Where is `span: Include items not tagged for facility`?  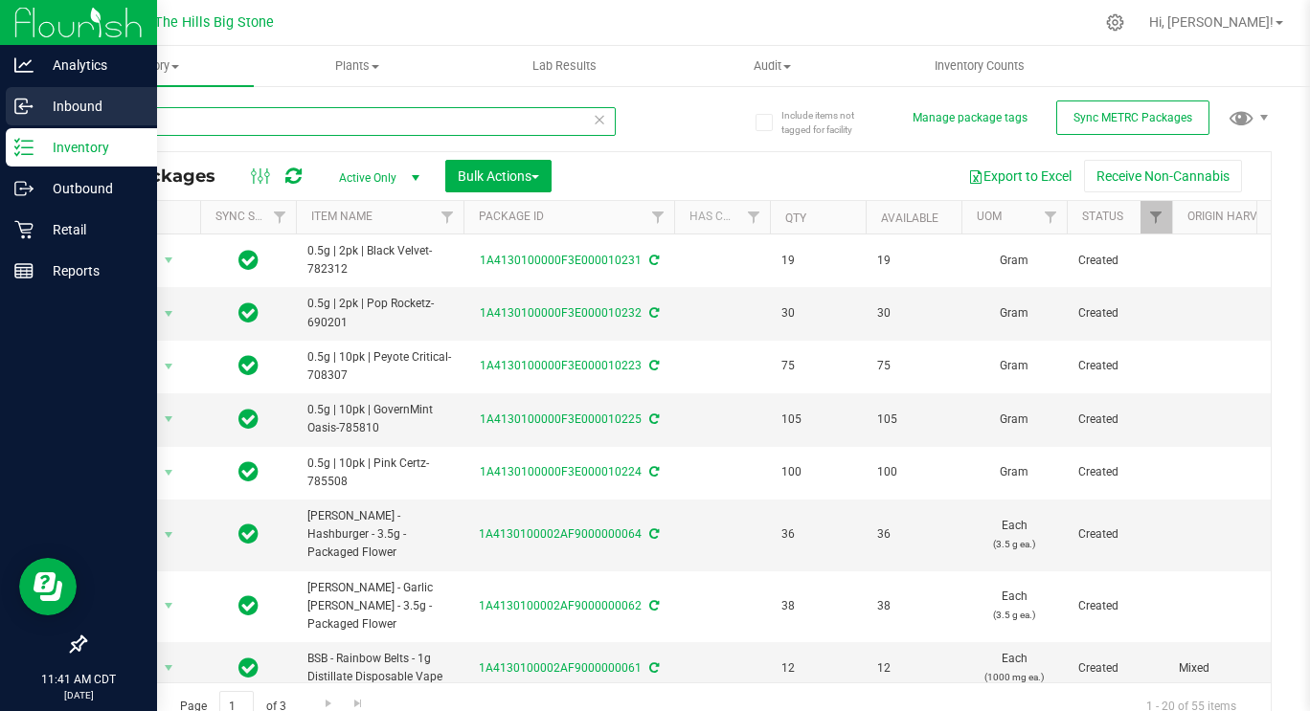 span: Include items not tagged for facility is located at coordinates (829, 123).